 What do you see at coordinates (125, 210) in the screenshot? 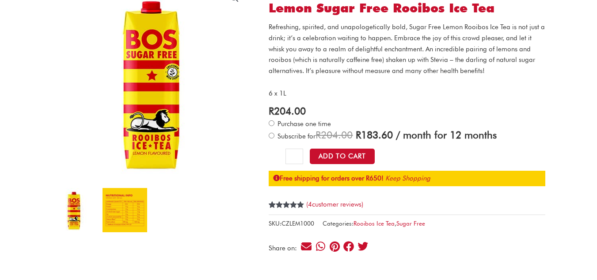
I see `img: Lemon Sugar Free Rooibos Ice Tea - Image 2` at bounding box center [125, 210].